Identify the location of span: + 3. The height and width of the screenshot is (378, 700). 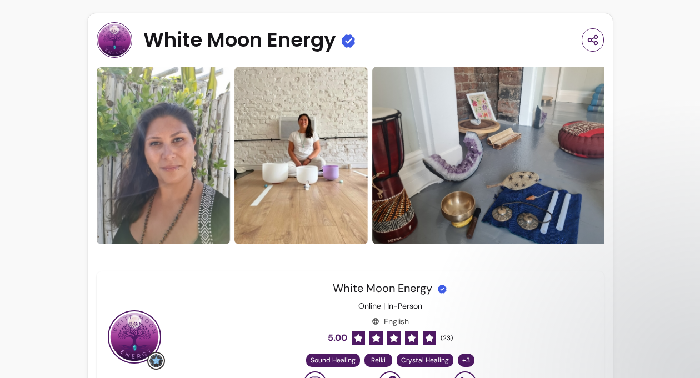
(466, 361).